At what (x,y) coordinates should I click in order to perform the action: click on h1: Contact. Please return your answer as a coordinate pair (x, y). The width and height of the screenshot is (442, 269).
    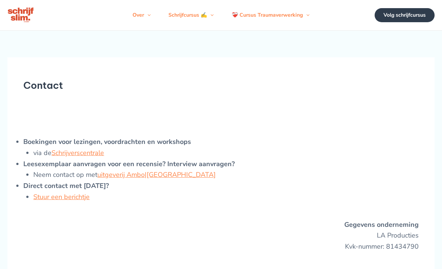
    Looking at the image, I should click on (221, 85).